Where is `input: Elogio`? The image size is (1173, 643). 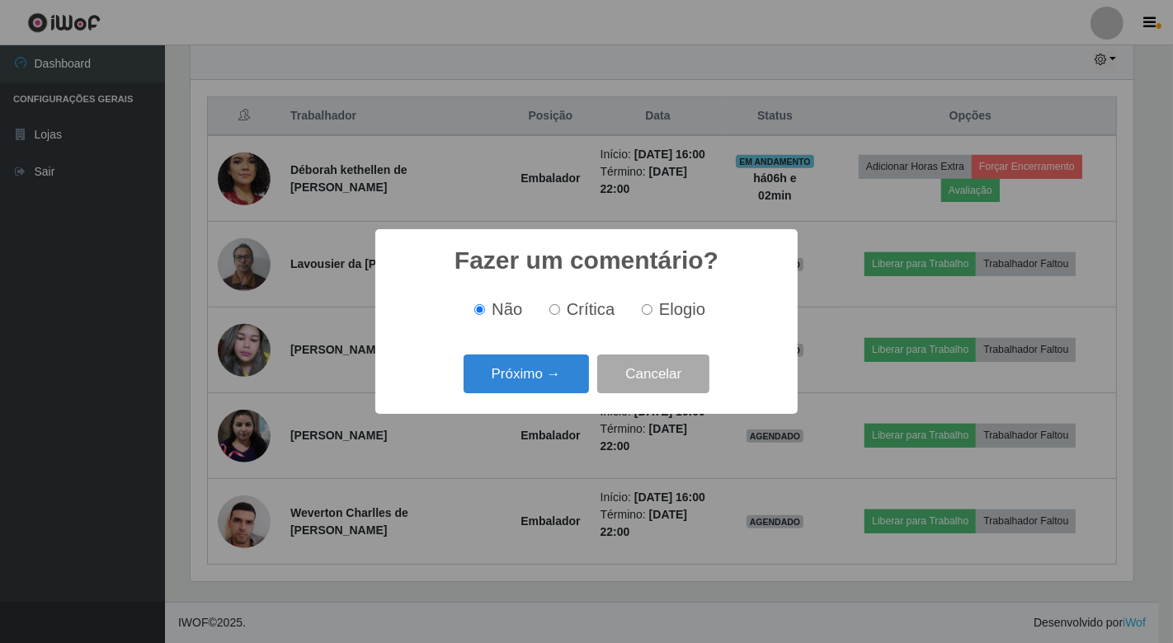
input: Elogio is located at coordinates (647, 309).